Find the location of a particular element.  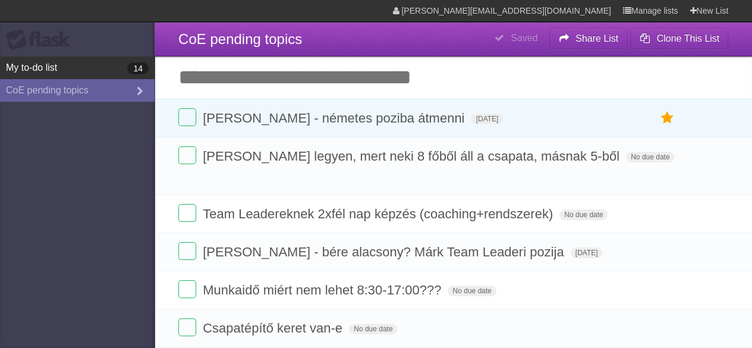

b: Clone This List is located at coordinates (688, 38).